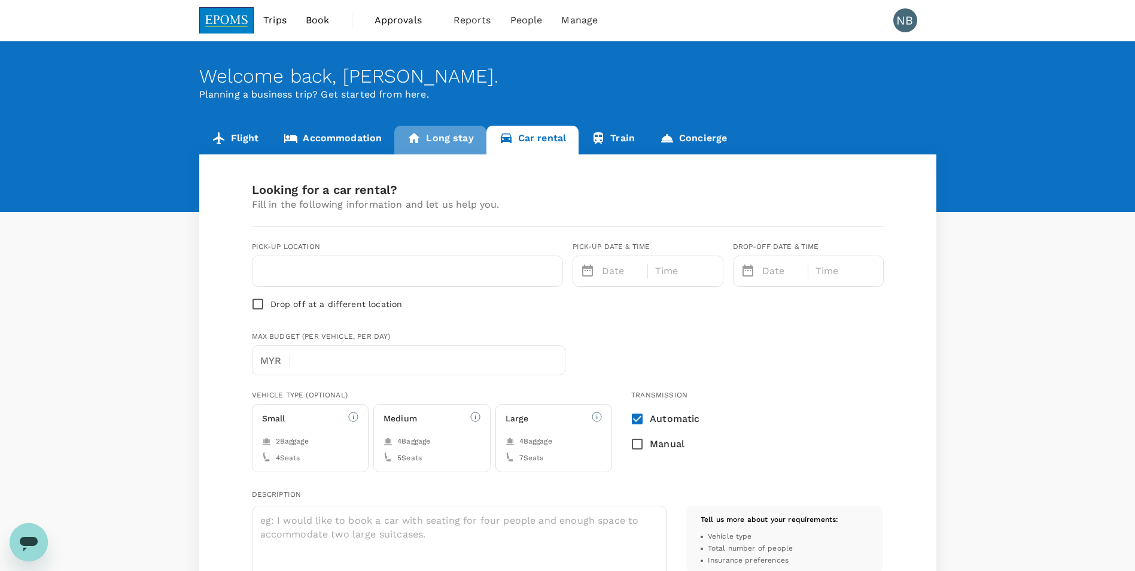 This screenshot has width=1135, height=571. Describe the element at coordinates (770, 519) in the screenshot. I see `span: Tell us more about your requirements:` at that location.